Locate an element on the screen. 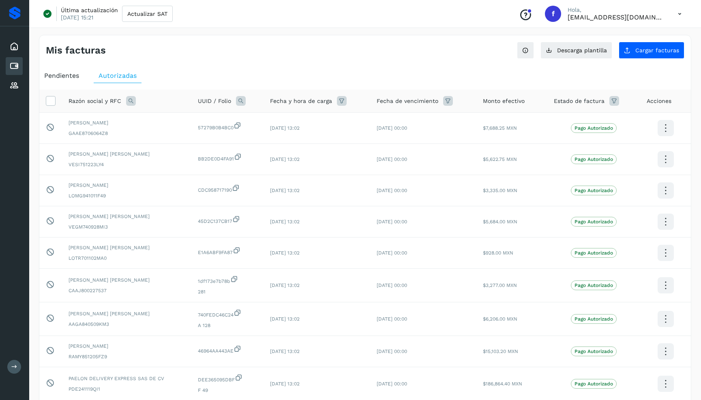 The width and height of the screenshot is (701, 400). span: $6,206.00 MXN is located at coordinates (500, 319).